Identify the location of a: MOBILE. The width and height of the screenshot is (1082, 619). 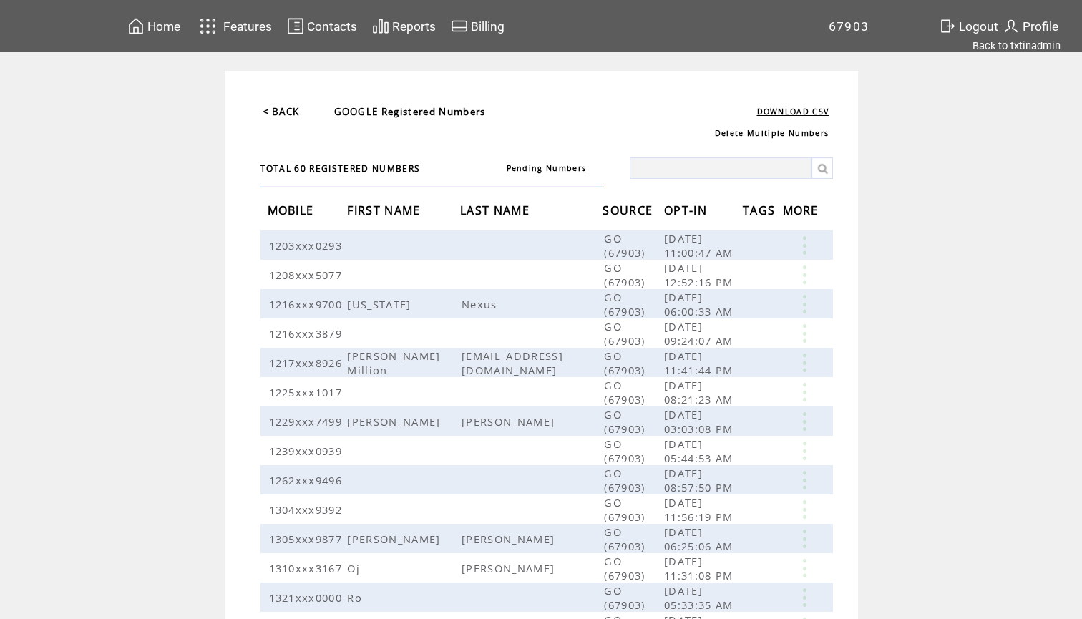
(293, 210).